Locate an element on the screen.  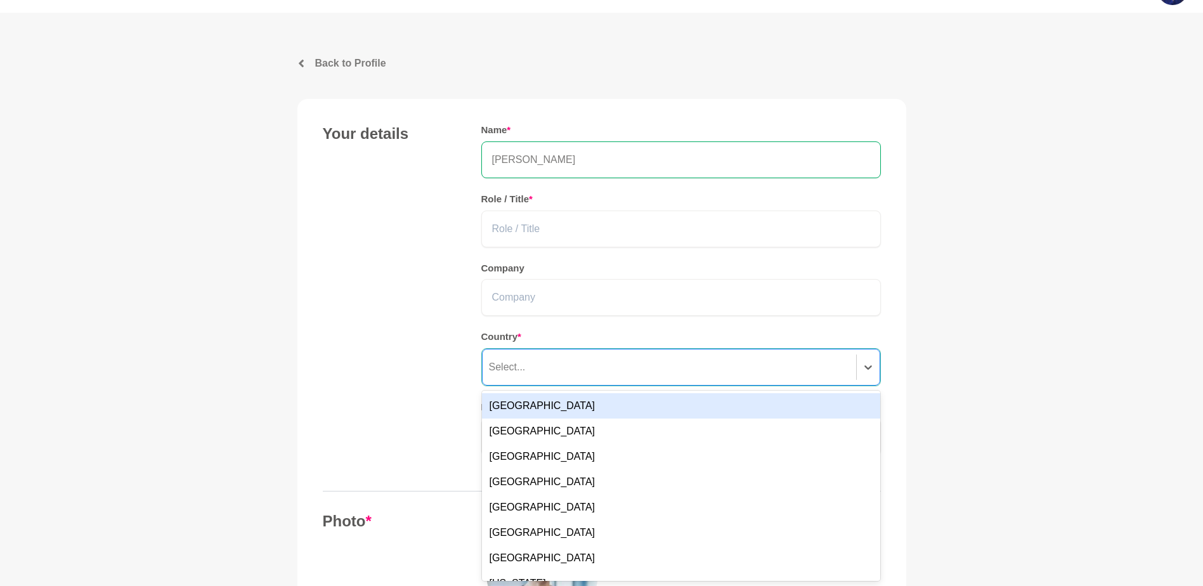
input: Role / Title is located at coordinates (681, 229).